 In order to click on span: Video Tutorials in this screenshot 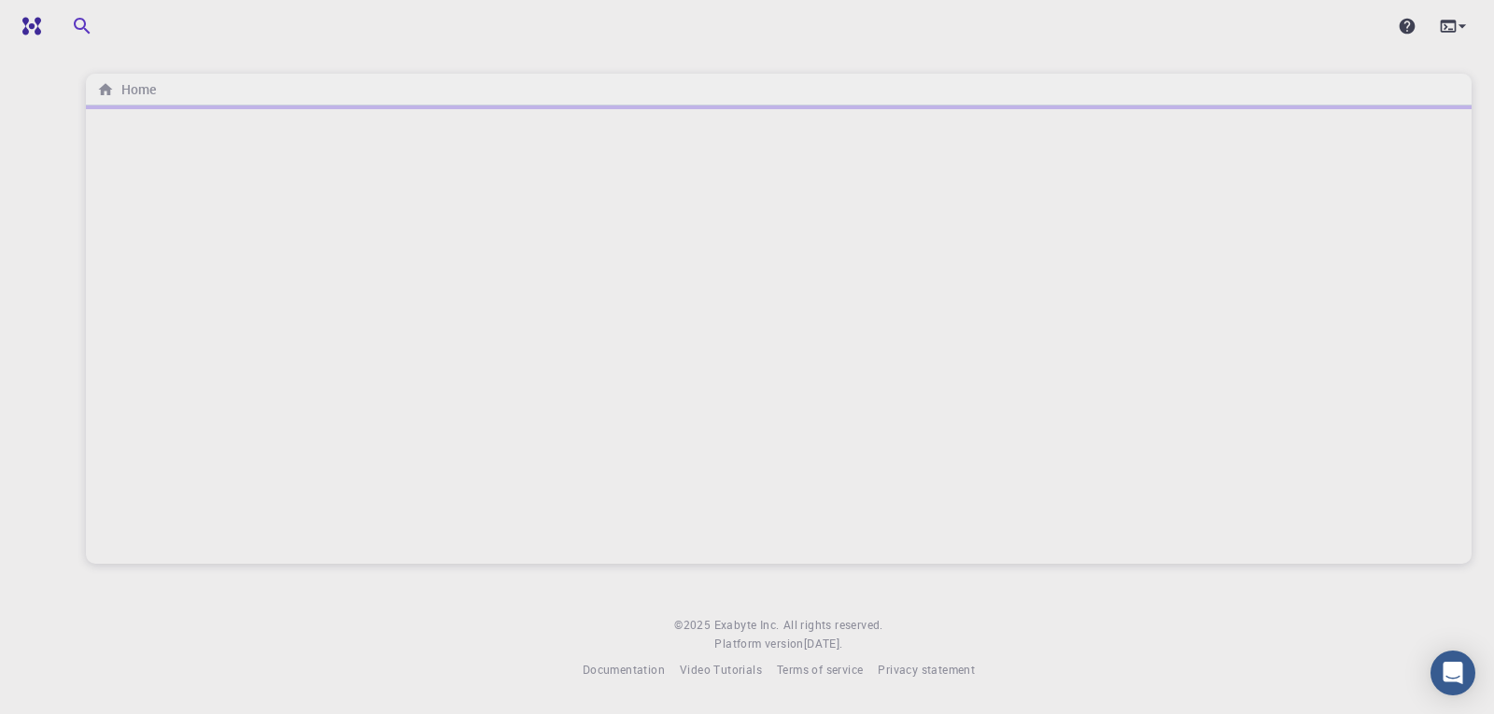, I will do `click(721, 670)`.